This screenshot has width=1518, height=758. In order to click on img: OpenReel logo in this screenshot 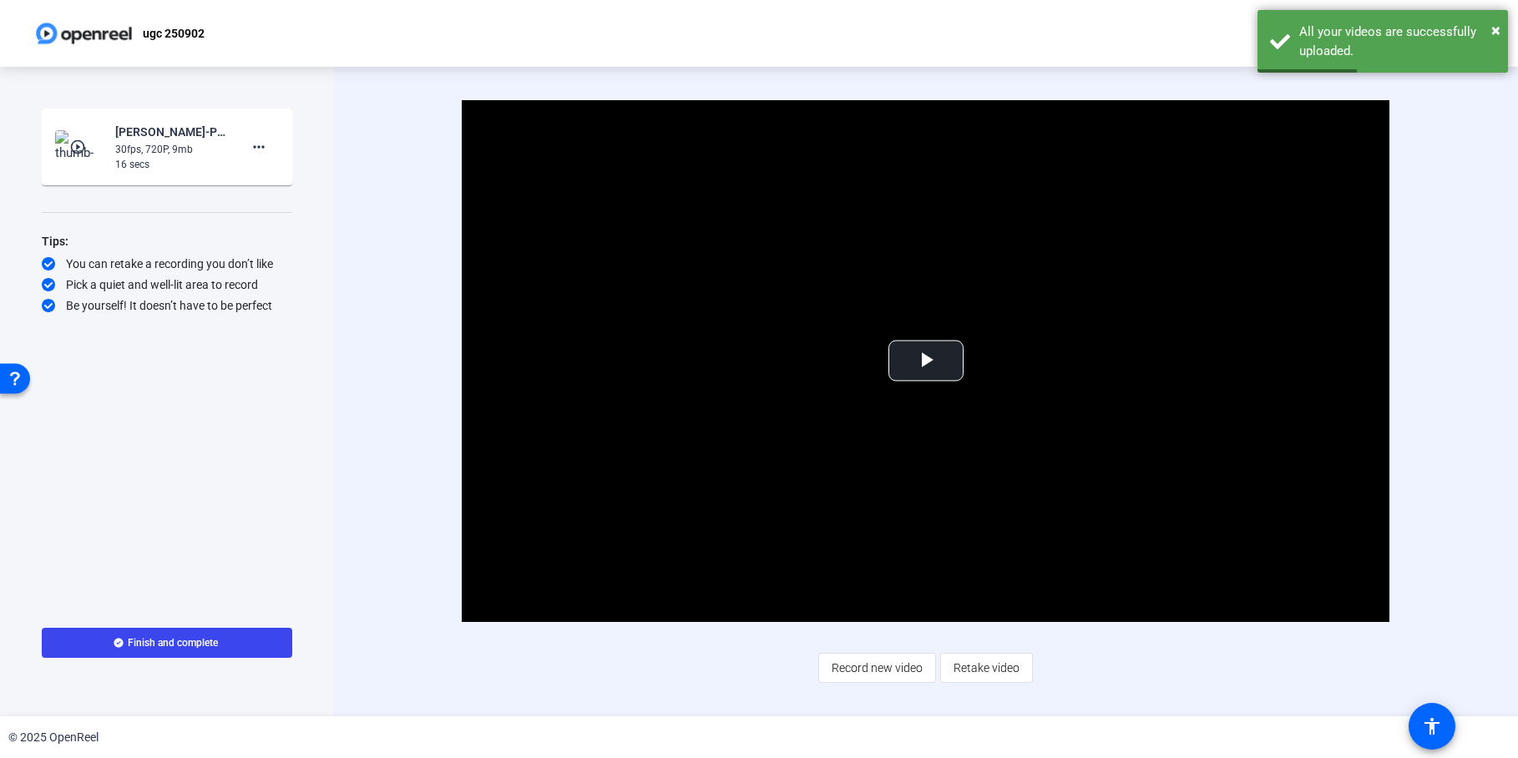, I will do `click(83, 33)`.